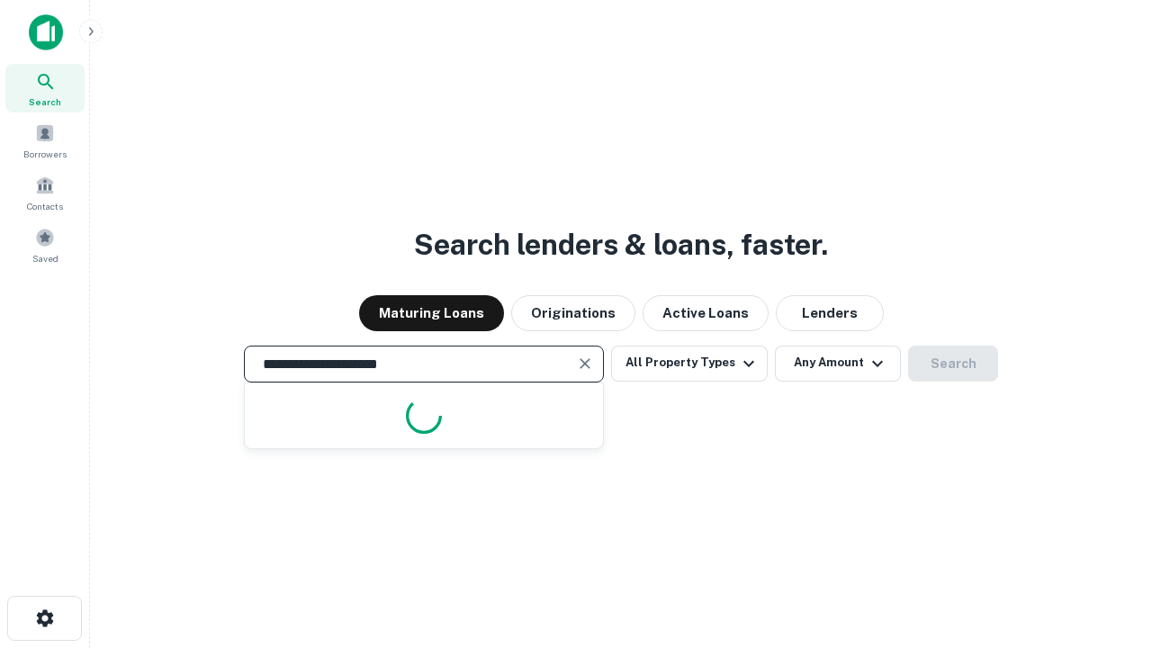  I want to click on a: Saved, so click(45, 245).